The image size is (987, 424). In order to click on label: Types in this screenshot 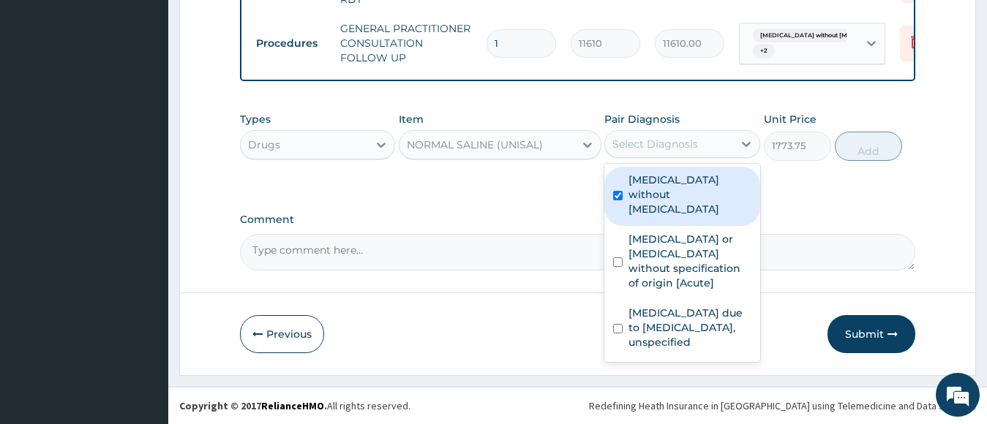, I will do `click(255, 119)`.